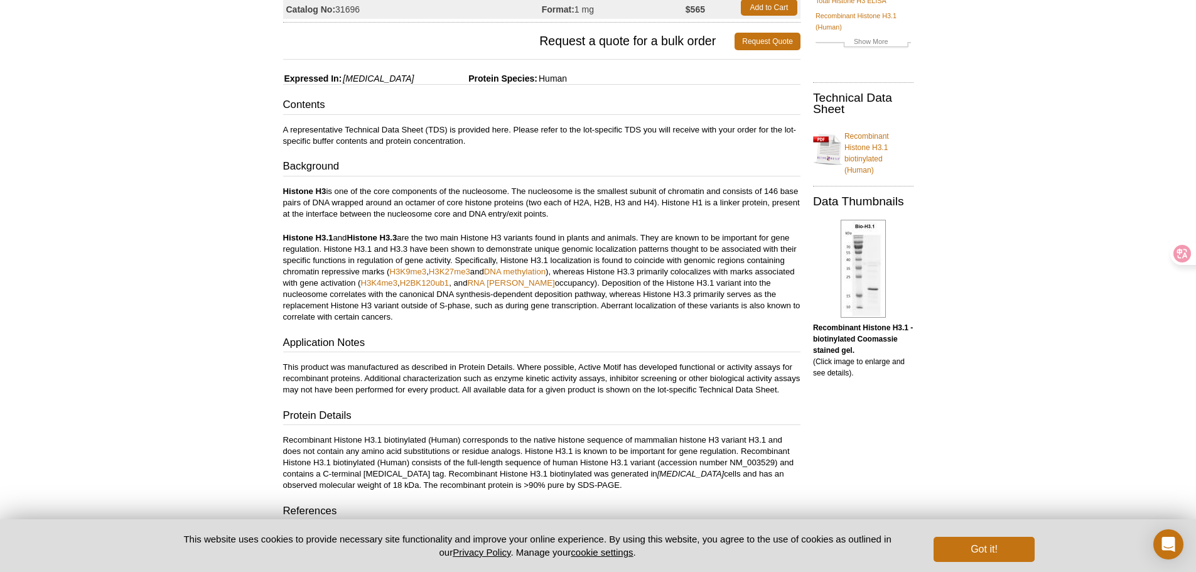 The width and height of the screenshot is (1196, 572). Describe the element at coordinates (311, 9) in the screenshot. I see `strong: Catalog No:` at that location.